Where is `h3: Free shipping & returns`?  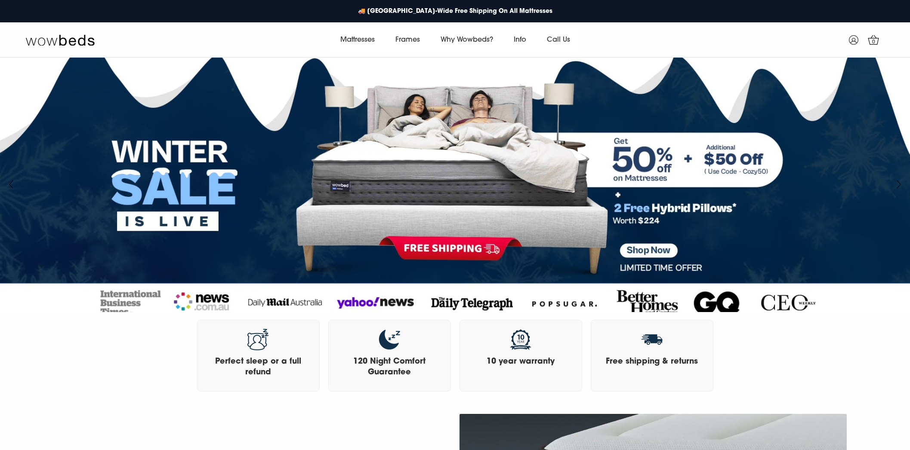 h3: Free shipping & returns is located at coordinates (652, 362).